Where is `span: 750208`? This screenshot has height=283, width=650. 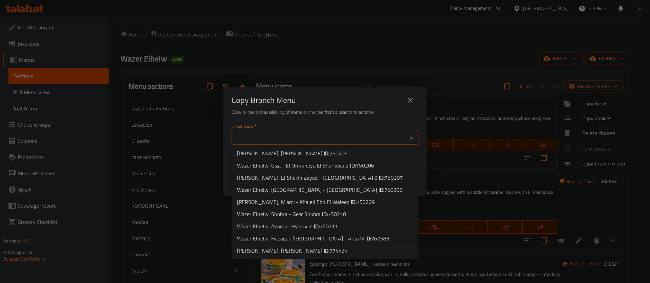 span: 750208 is located at coordinates (393, 190).